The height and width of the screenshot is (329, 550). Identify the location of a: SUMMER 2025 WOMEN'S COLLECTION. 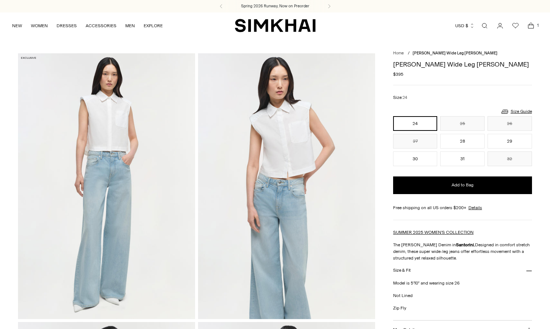
(433, 232).